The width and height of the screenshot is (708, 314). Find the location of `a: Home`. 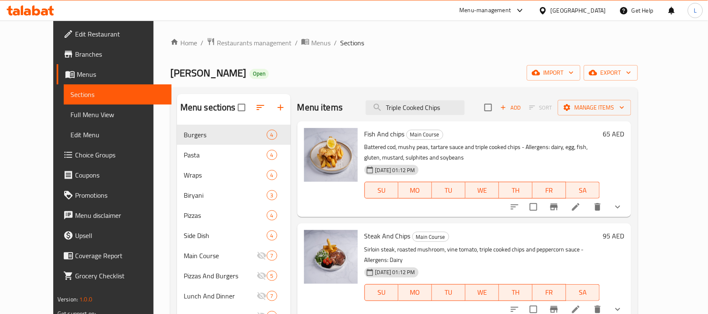

a: Home is located at coordinates (184, 43).